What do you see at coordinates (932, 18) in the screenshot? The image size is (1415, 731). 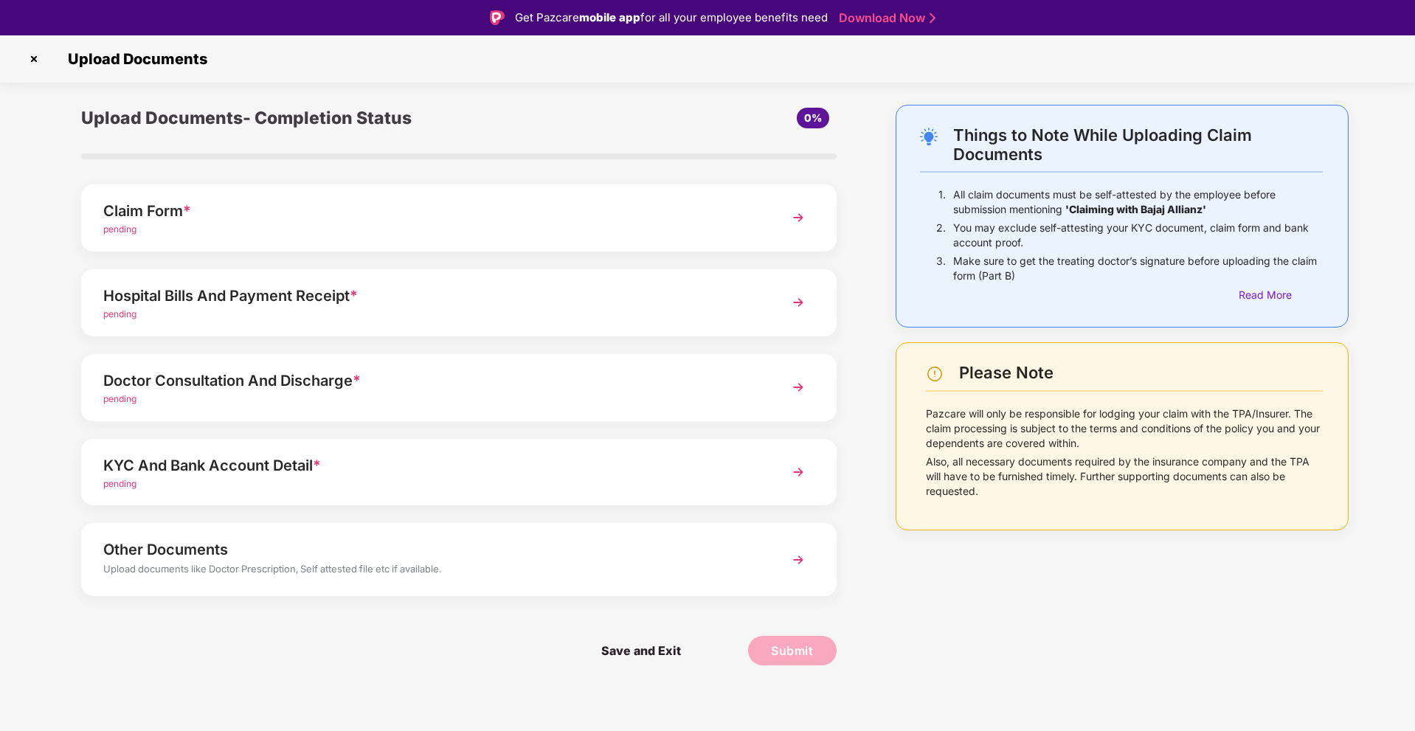 I see `img: Stroke` at bounding box center [932, 18].